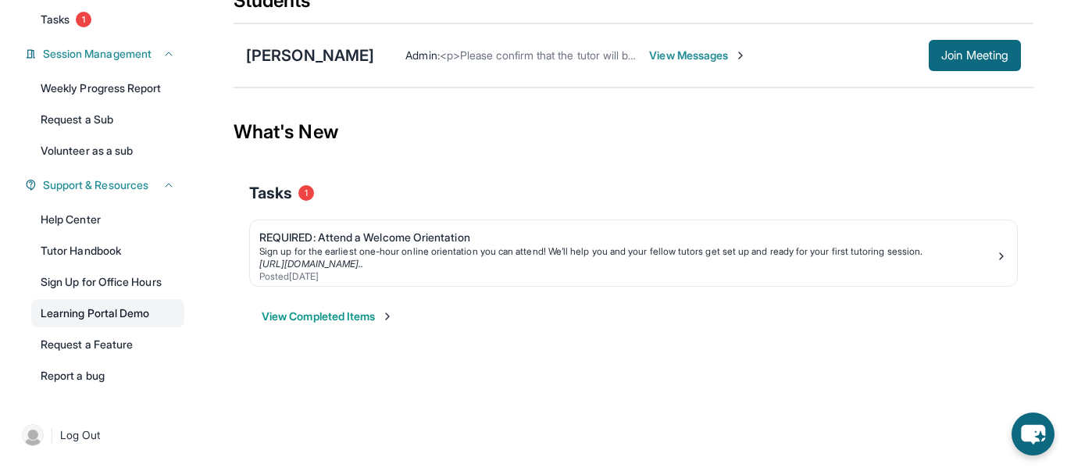 The height and width of the screenshot is (468, 1067). What do you see at coordinates (80, 435) in the screenshot?
I see `span: Log Out` at bounding box center [80, 435].